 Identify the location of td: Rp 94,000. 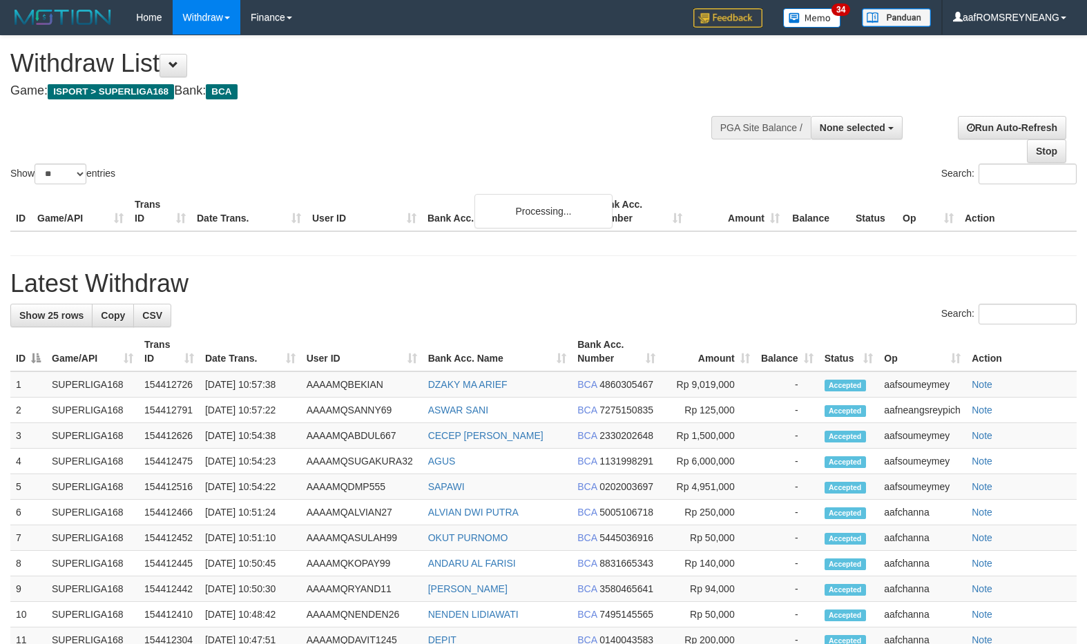
(708, 589).